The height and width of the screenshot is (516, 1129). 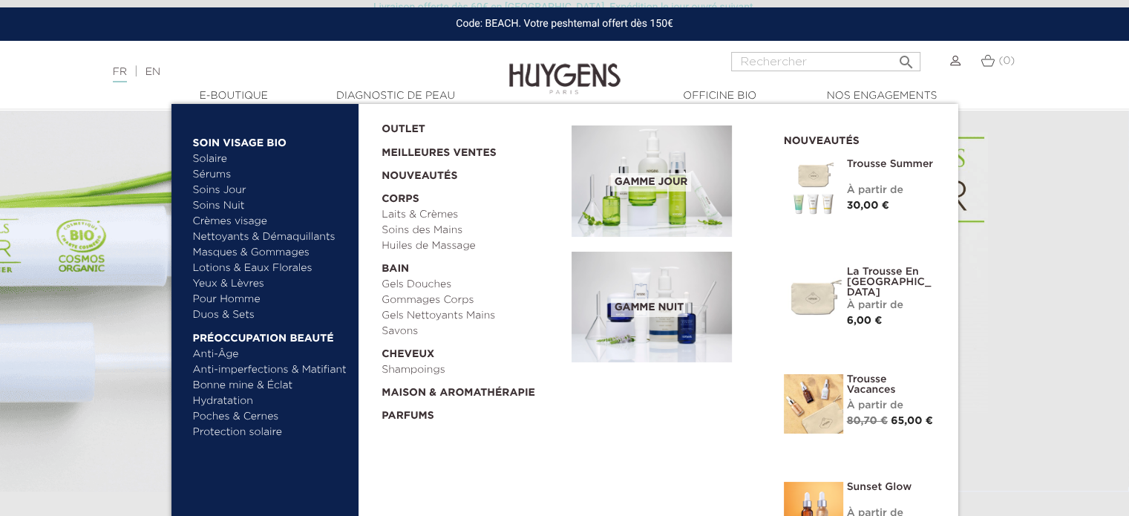 I want to click on a: Corps, so click(x=471, y=195).